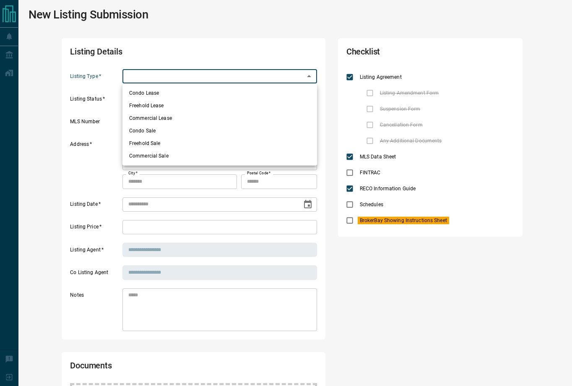  I want to click on li: Commercial Lease, so click(220, 118).